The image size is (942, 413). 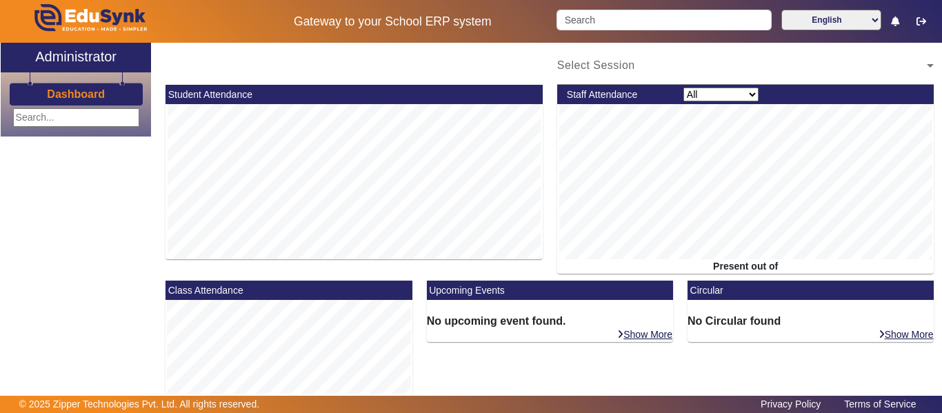 What do you see at coordinates (549, 321) in the screenshot?
I see `h6: No upcoming event found.` at bounding box center [549, 321].